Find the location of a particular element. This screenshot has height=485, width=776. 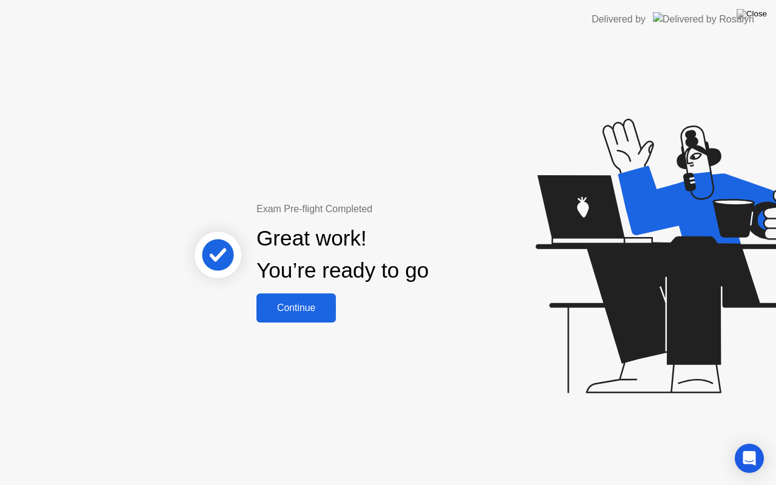

img: Close is located at coordinates (751, 14).